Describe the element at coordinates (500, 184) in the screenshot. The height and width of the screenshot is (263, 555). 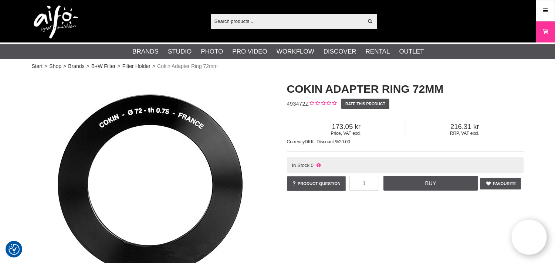
I see `a: Favourite` at that location.